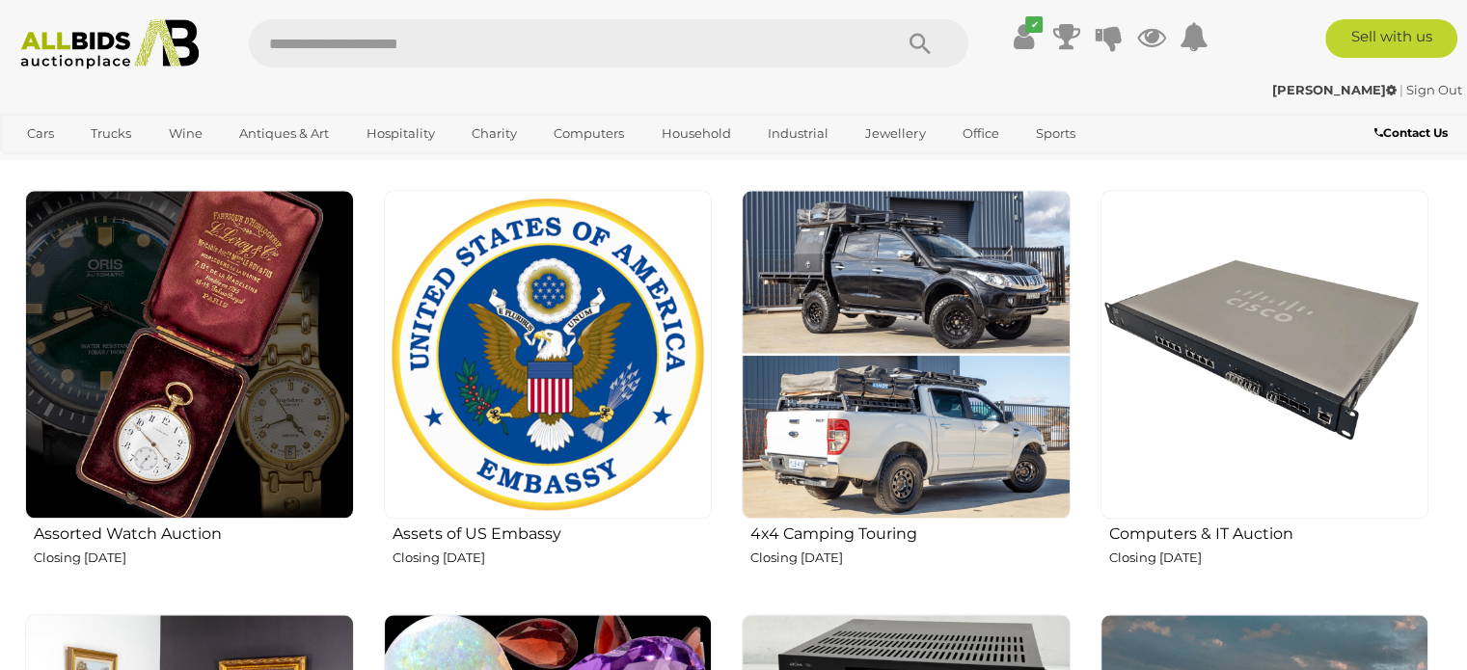 This screenshot has height=670, width=1467. Describe the element at coordinates (1391, 39) in the screenshot. I see `a: Sell with us` at that location.